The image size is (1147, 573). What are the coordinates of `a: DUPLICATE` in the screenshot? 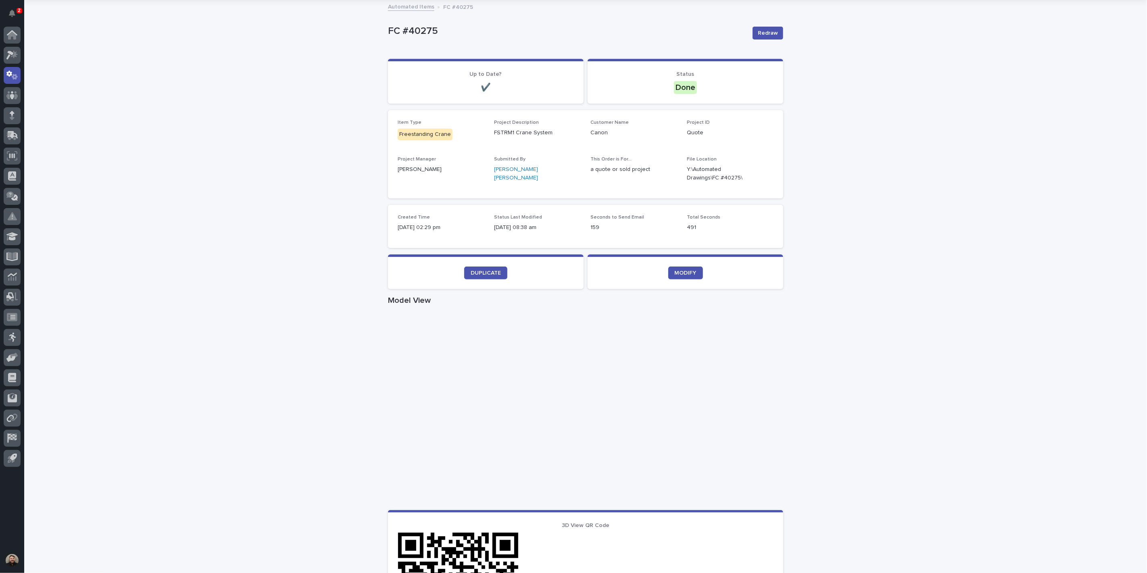 It's located at (486, 273).